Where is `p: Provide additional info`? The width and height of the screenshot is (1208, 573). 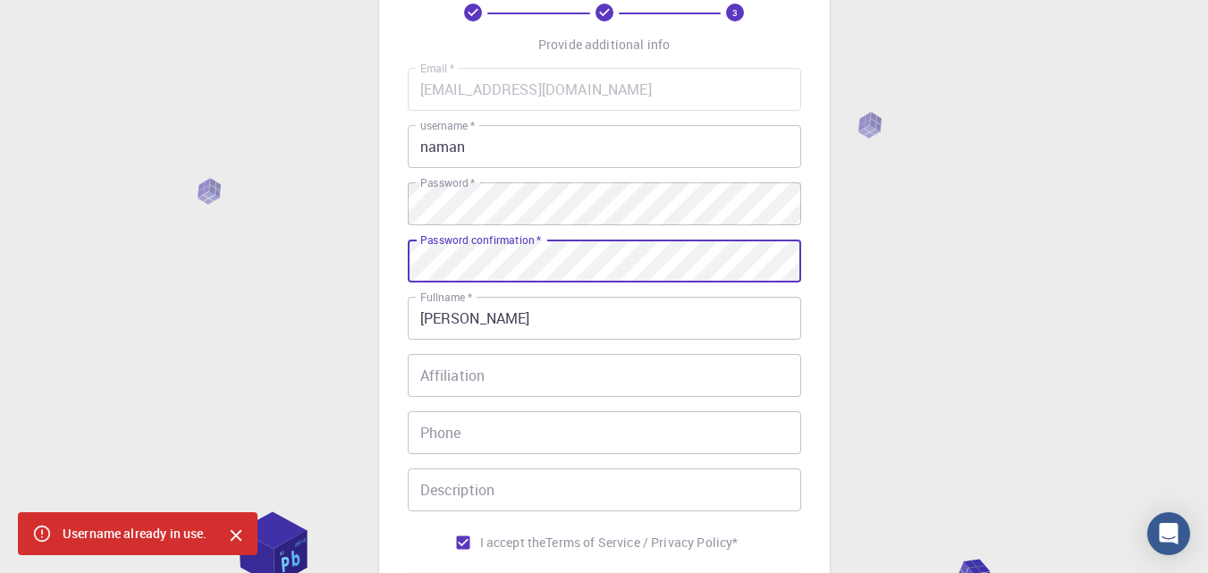
p: Provide additional info is located at coordinates (603, 45).